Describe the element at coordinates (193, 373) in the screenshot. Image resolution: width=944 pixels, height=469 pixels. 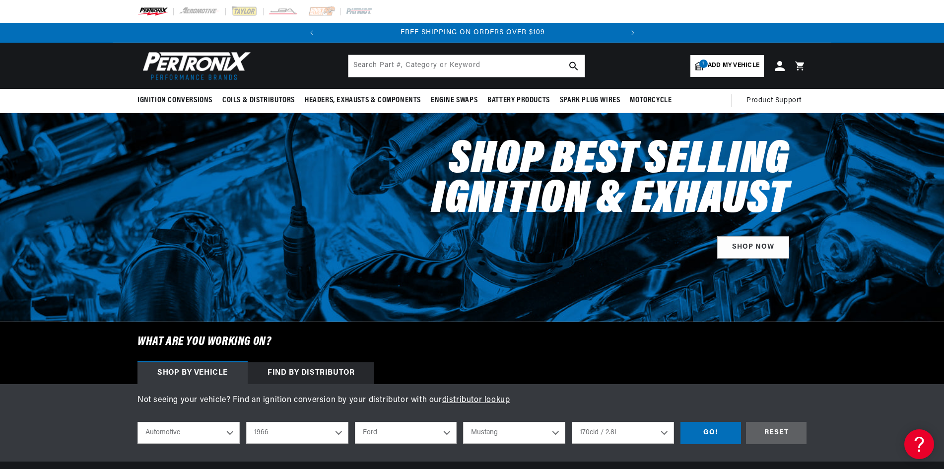
I see `div: Shop by vehicle` at that location.